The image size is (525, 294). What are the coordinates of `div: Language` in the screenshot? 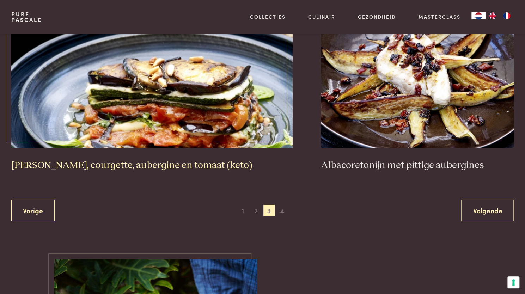 It's located at (478, 16).